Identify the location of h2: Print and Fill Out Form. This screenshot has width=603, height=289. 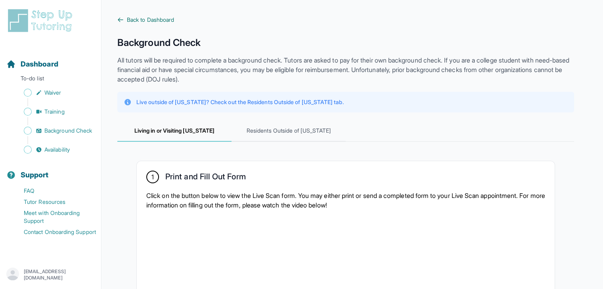
(205, 178).